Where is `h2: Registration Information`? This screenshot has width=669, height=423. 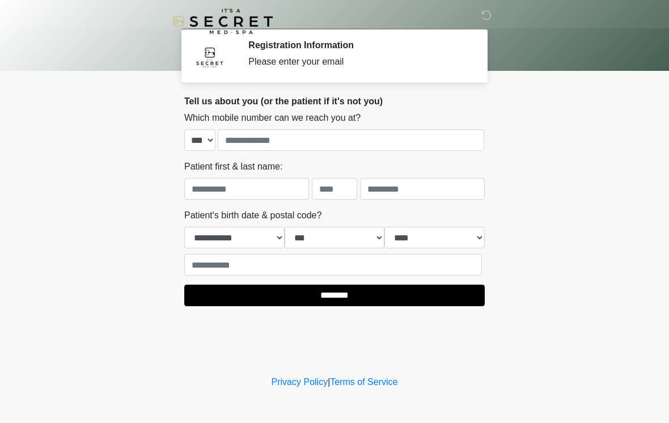
h2: Registration Information is located at coordinates (358, 45).